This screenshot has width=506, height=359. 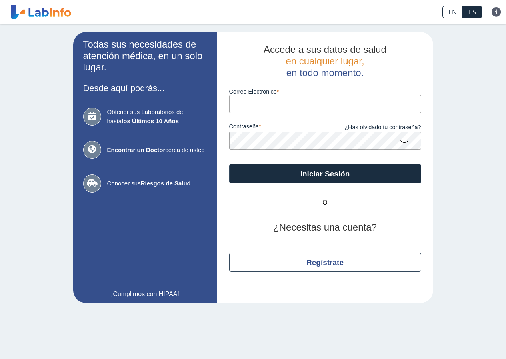 I want to click on a: EN, so click(x=453, y=12).